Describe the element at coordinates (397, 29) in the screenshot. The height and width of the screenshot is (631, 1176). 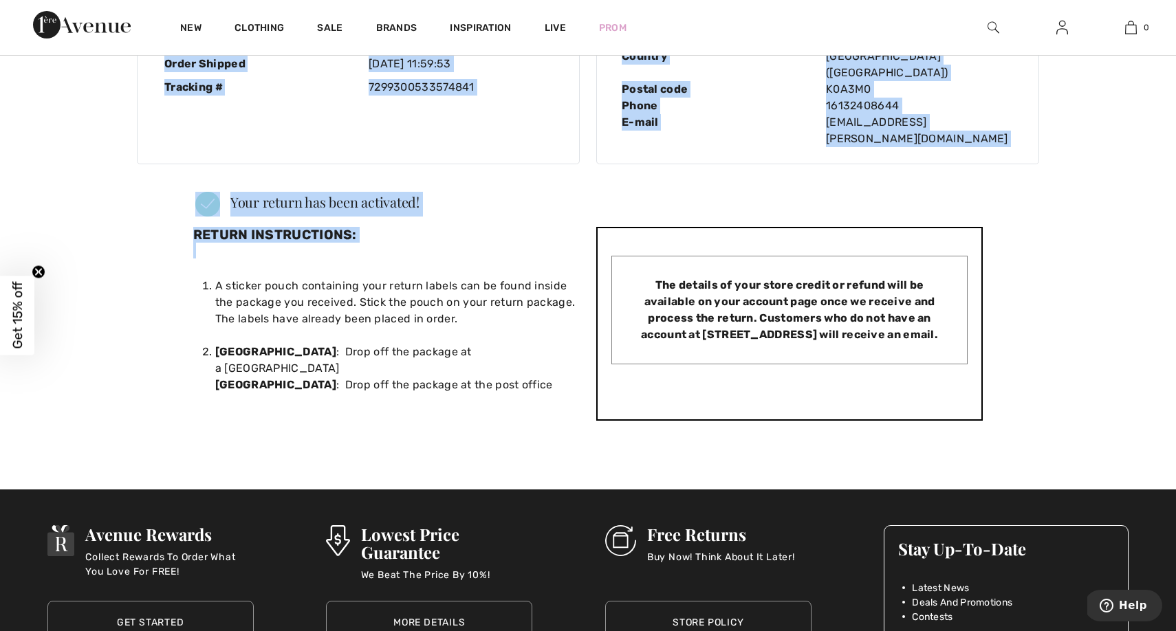
I see `a: Brands` at that location.